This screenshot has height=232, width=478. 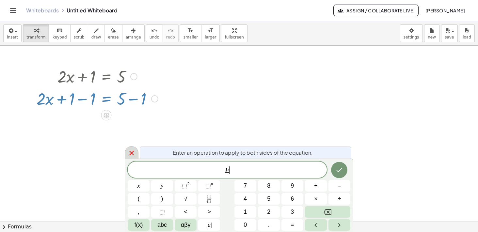 What do you see at coordinates (316, 186) in the screenshot?
I see `button: Plus` at bounding box center [316, 186].